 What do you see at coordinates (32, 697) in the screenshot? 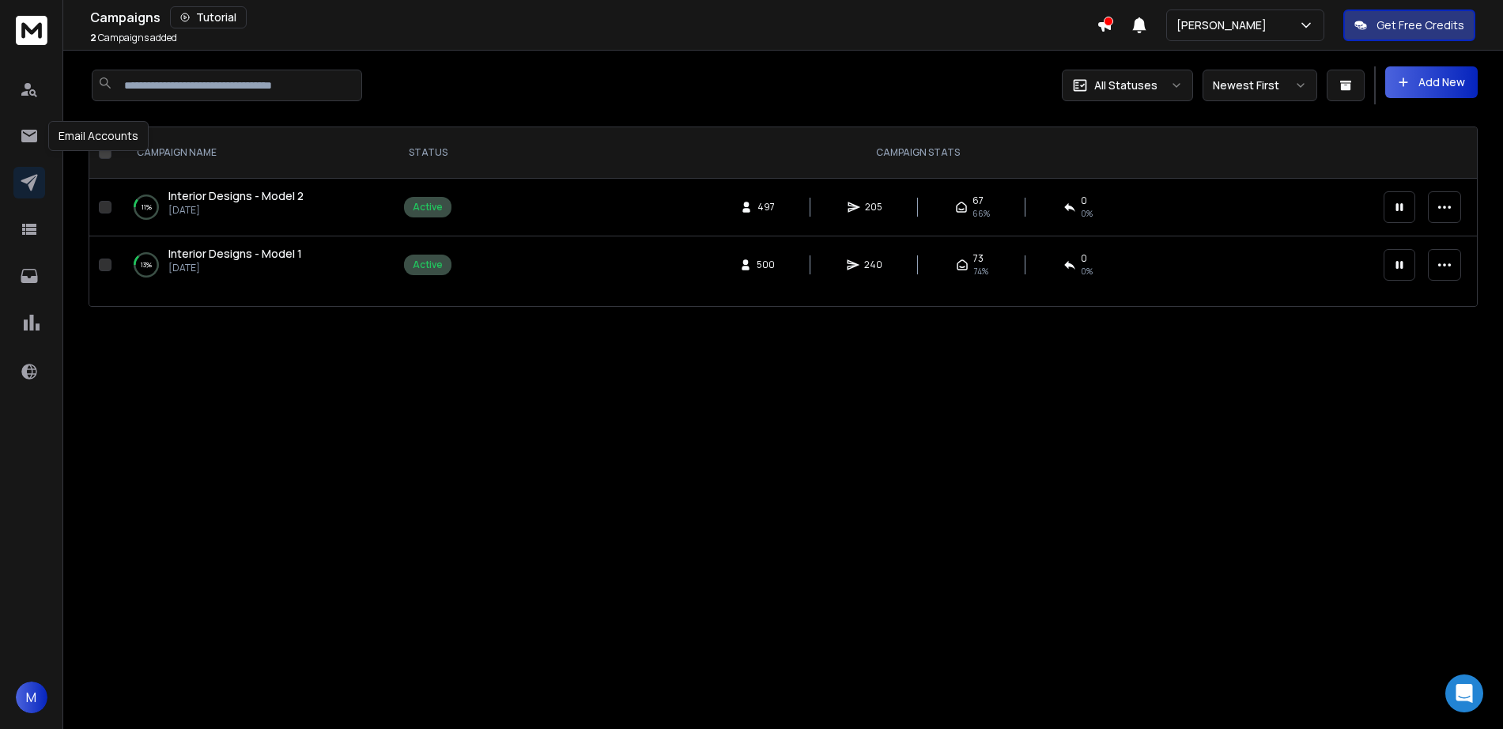
I see `span: M` at bounding box center [32, 697].